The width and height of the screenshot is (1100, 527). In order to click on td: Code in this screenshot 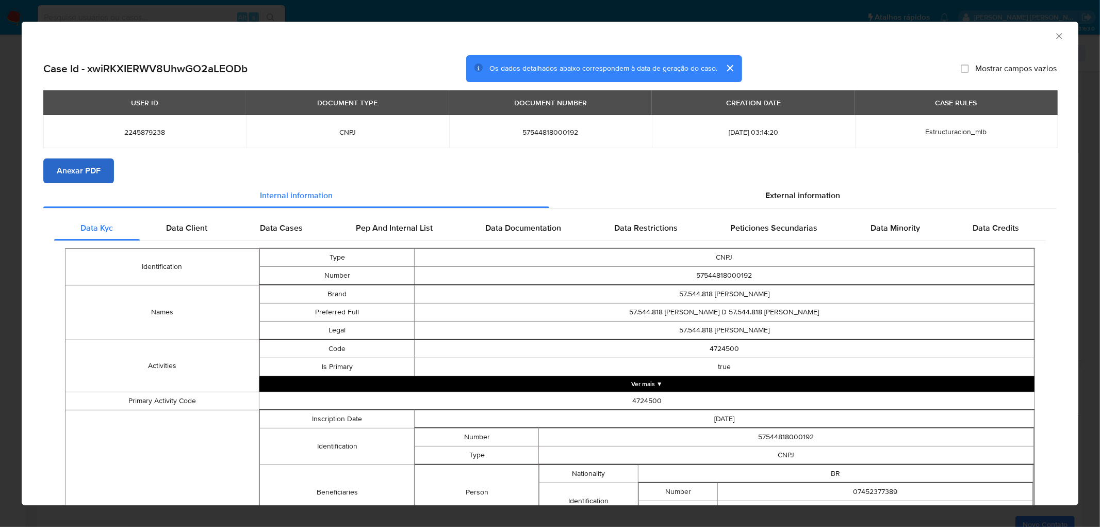, I will do `click(337, 348)`.